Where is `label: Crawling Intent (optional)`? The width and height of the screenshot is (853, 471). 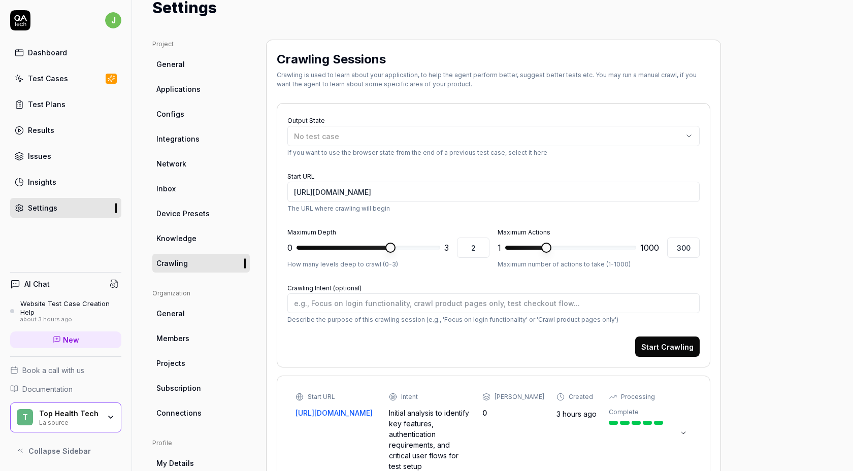 label: Crawling Intent (optional) is located at coordinates (324, 288).